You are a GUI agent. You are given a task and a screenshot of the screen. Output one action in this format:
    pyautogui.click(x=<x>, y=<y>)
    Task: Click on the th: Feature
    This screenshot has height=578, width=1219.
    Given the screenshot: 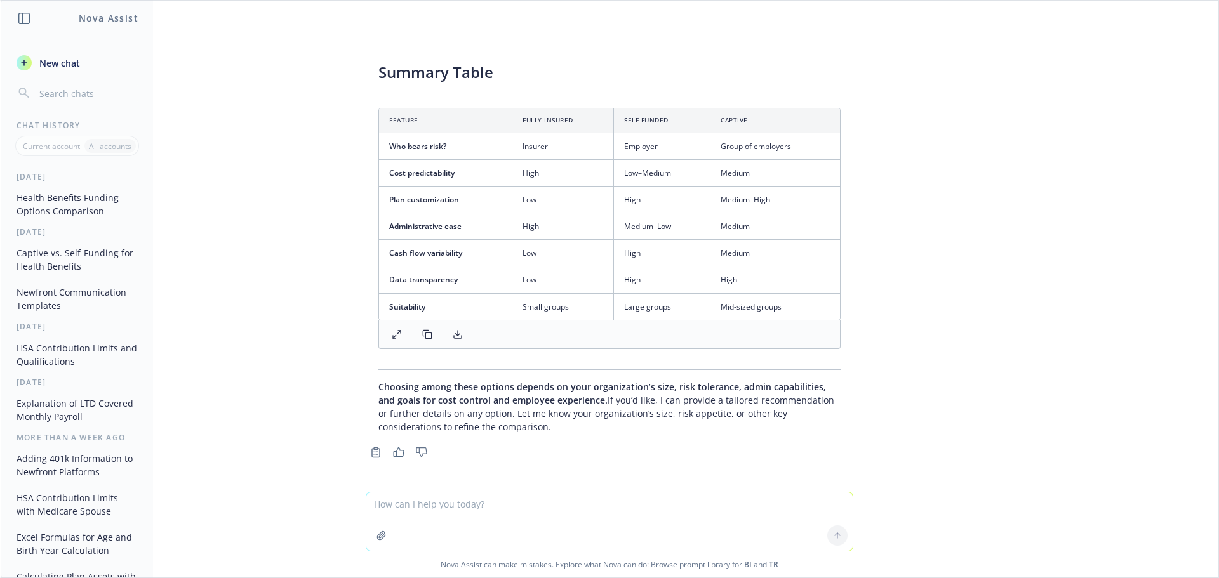 What is the action you would take?
    pyautogui.click(x=446, y=121)
    